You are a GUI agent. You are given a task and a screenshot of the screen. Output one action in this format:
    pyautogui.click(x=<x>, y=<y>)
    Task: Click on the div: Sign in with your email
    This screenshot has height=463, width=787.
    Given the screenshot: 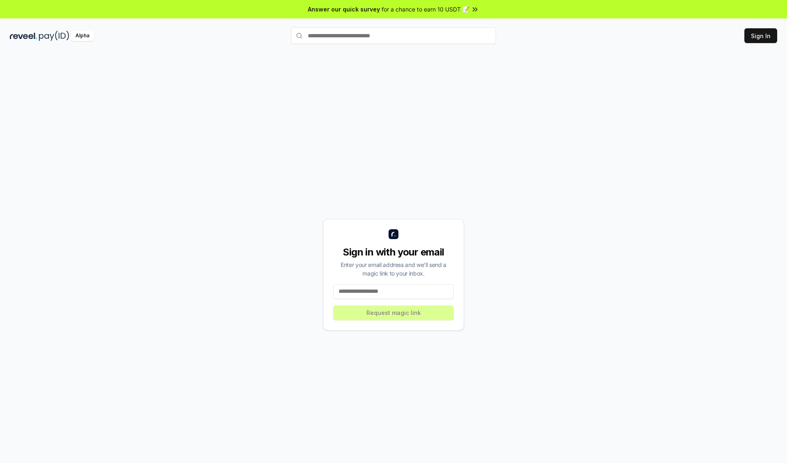 What is the action you would take?
    pyautogui.click(x=394, y=252)
    